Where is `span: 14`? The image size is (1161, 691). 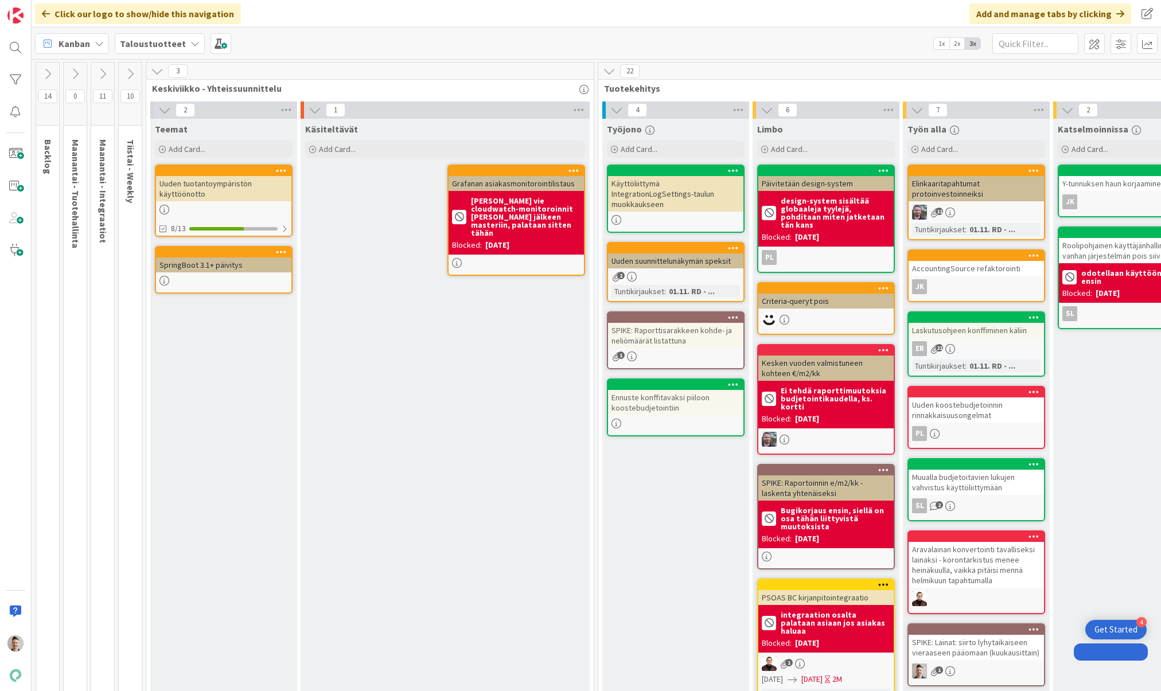
span: 14 is located at coordinates (48, 96).